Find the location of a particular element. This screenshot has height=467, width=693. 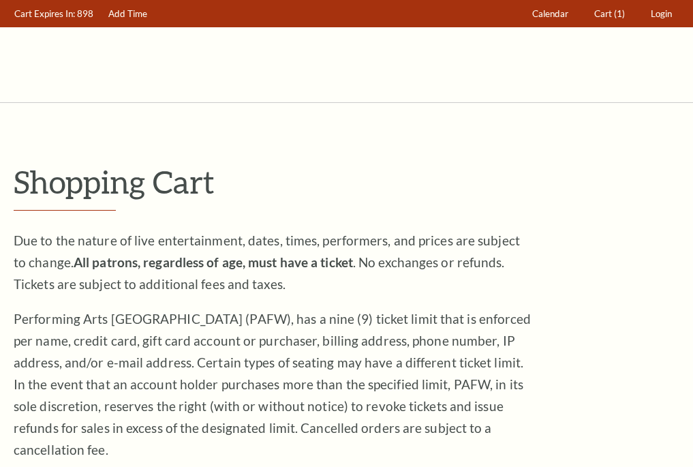

p: Shopping Cart is located at coordinates (346, 181).